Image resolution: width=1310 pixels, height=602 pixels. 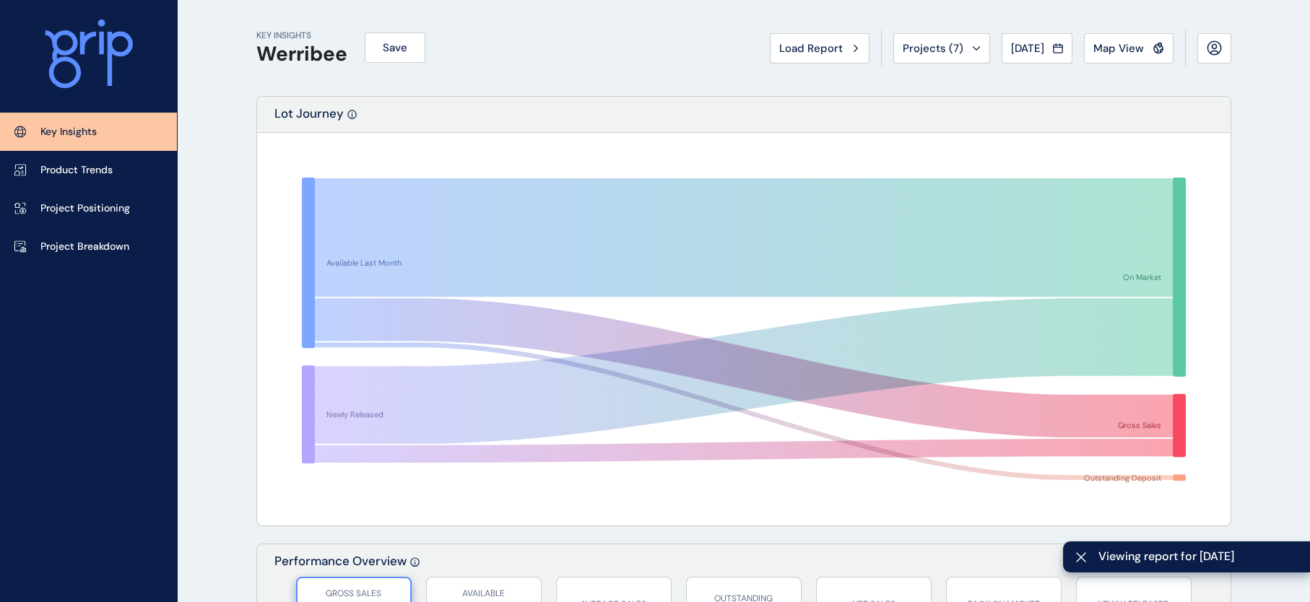 What do you see at coordinates (77, 170) in the screenshot?
I see `p: Product Trends` at bounding box center [77, 170].